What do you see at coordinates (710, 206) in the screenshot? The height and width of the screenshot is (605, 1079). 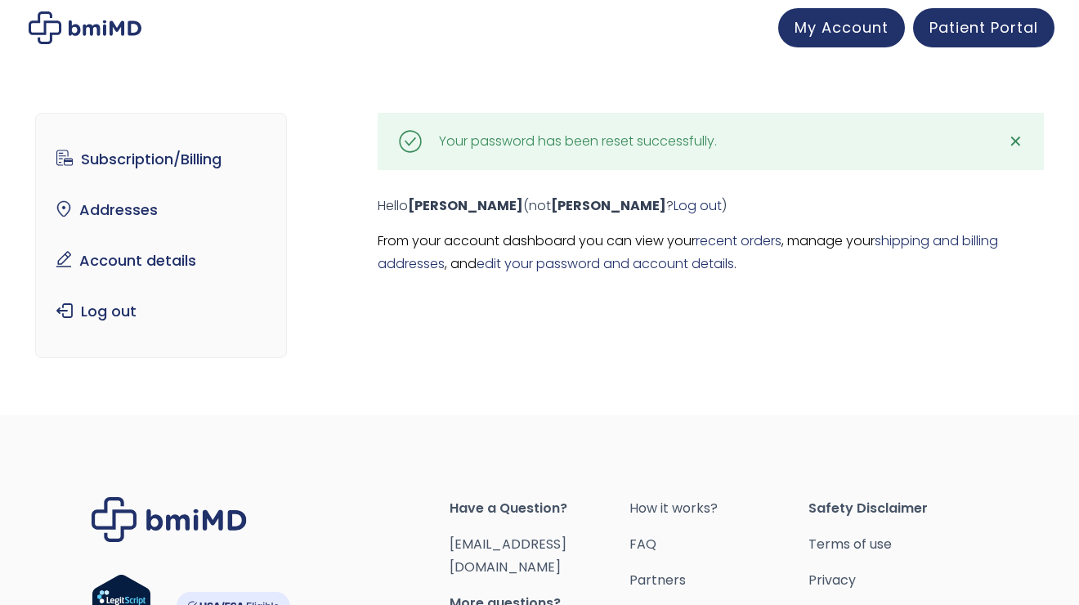 I see `p: Hello (not ? )` at bounding box center [710, 206].